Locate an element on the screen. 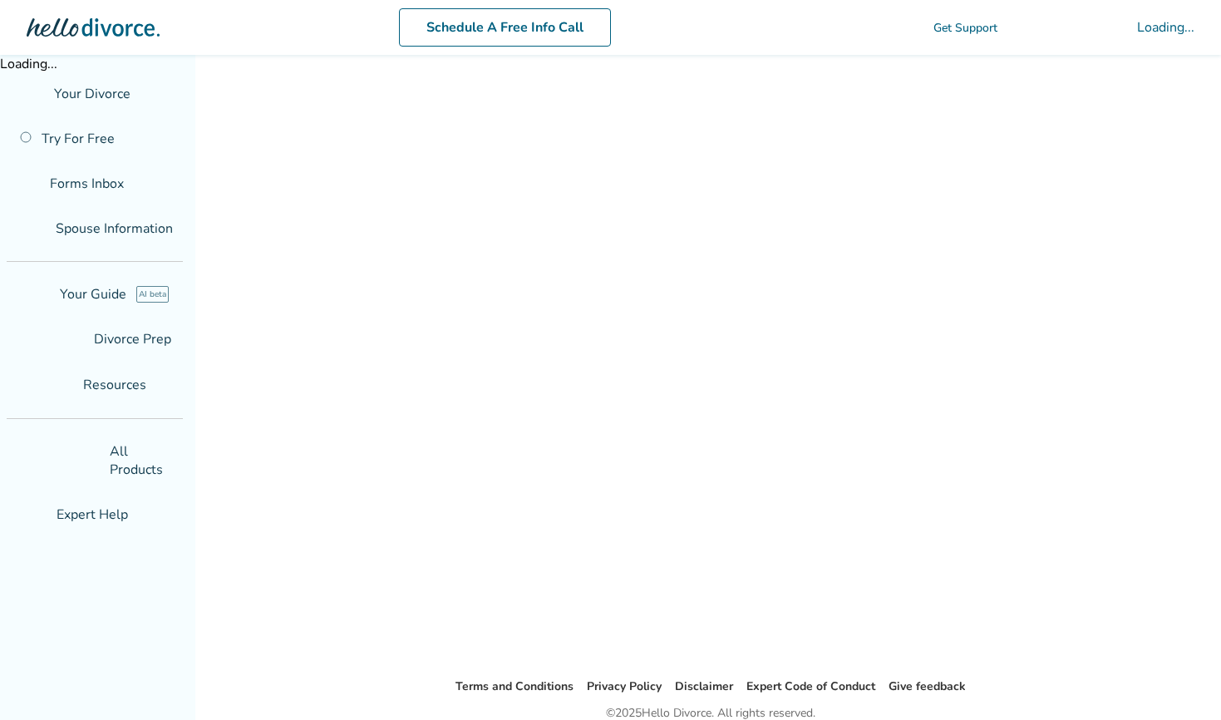 The height and width of the screenshot is (720, 1221). span: inbox is located at coordinates (25, 184).